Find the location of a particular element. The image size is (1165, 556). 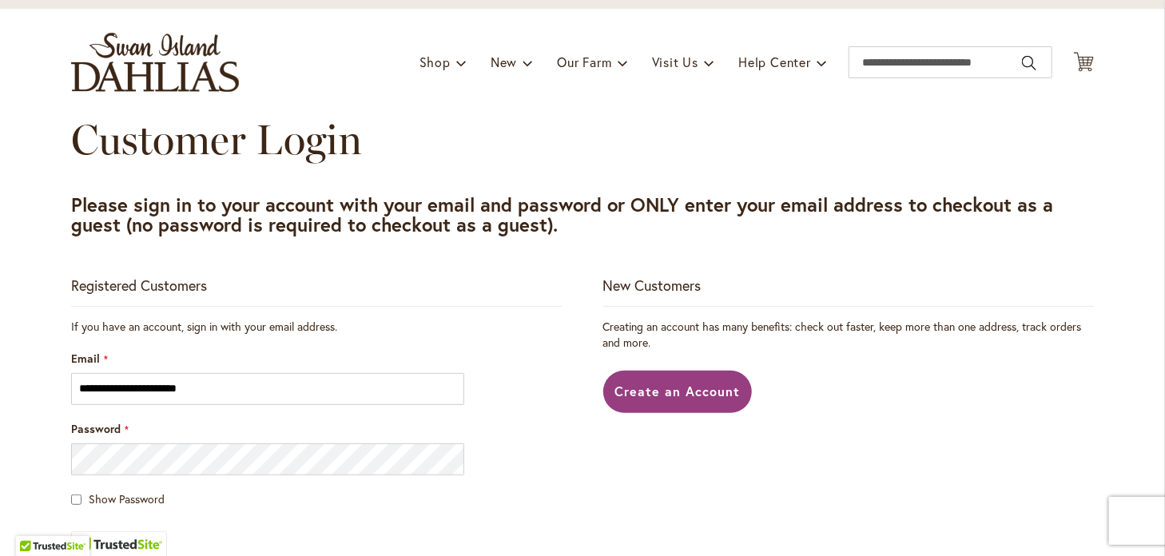

span: Customer Login is located at coordinates (217, 139).